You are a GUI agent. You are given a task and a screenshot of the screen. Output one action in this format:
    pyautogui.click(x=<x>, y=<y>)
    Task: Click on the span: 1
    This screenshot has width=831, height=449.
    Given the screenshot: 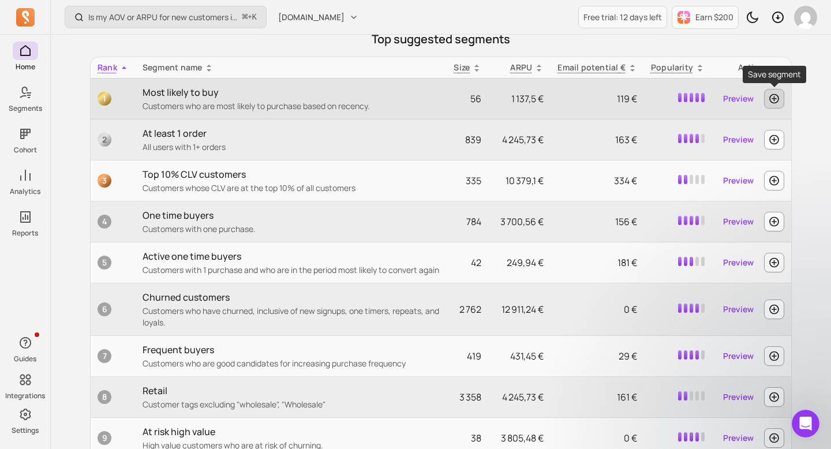 What is the action you would take?
    pyautogui.click(x=104, y=99)
    